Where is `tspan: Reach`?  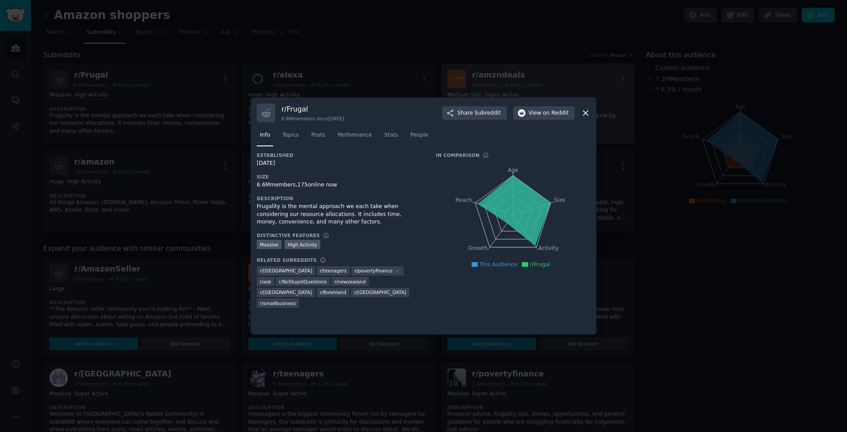 tspan: Reach is located at coordinates (464, 200).